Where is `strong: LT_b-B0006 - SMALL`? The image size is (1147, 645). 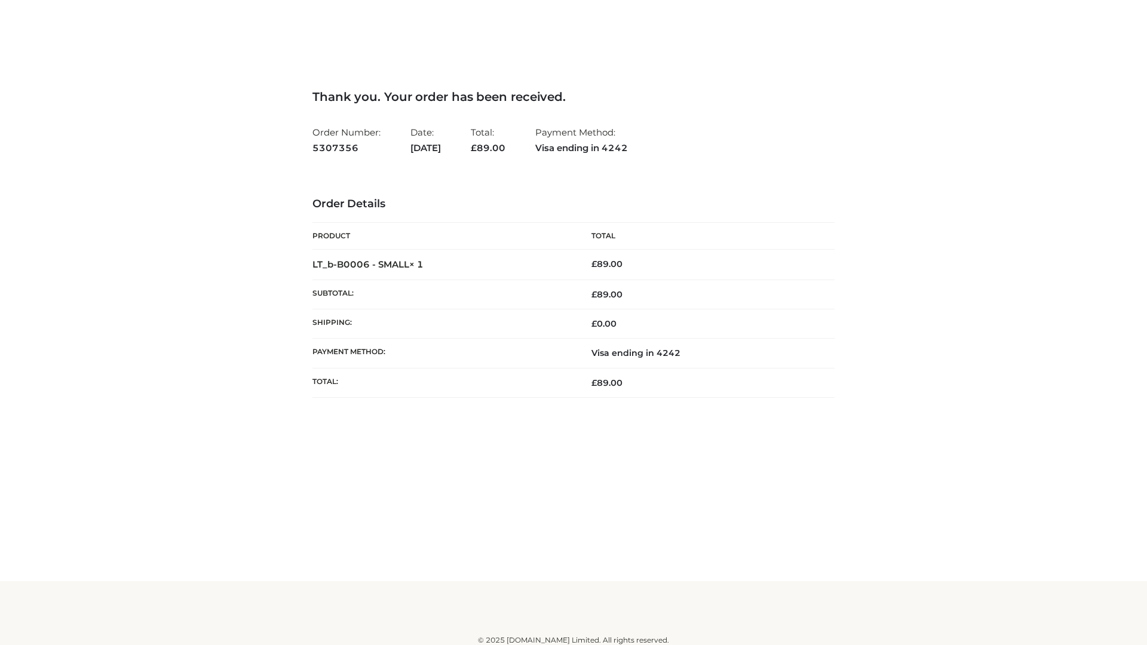 strong: LT_b-B0006 - SMALL is located at coordinates (368, 264).